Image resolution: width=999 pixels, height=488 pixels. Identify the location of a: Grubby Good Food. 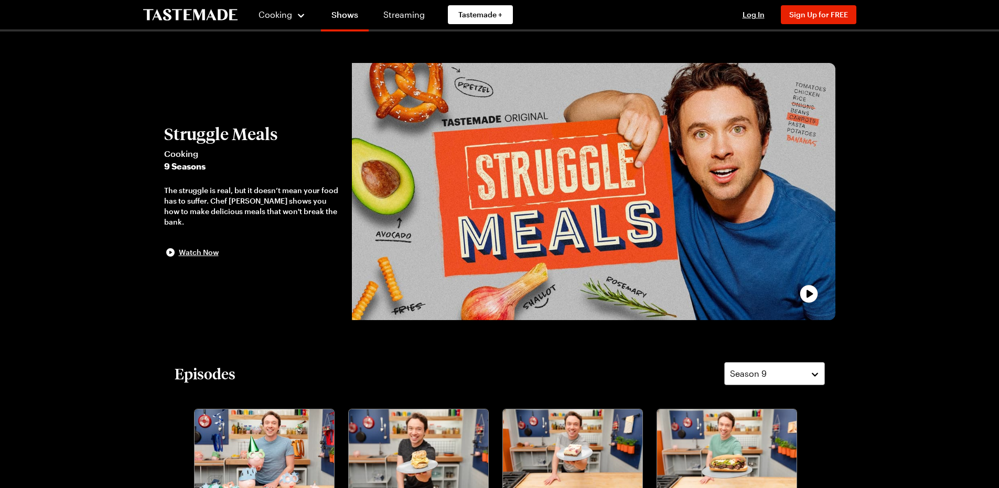
(727, 449).